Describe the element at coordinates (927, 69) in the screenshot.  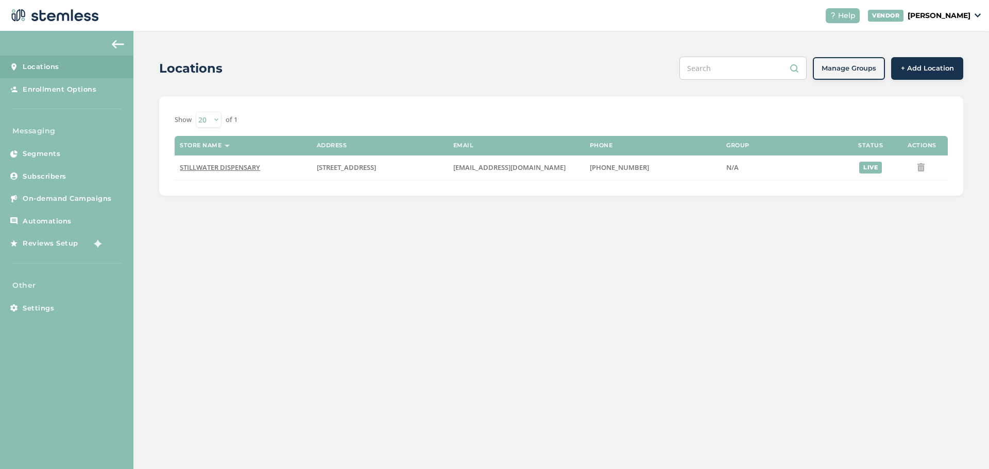
I see `span: + Add Location` at that location.